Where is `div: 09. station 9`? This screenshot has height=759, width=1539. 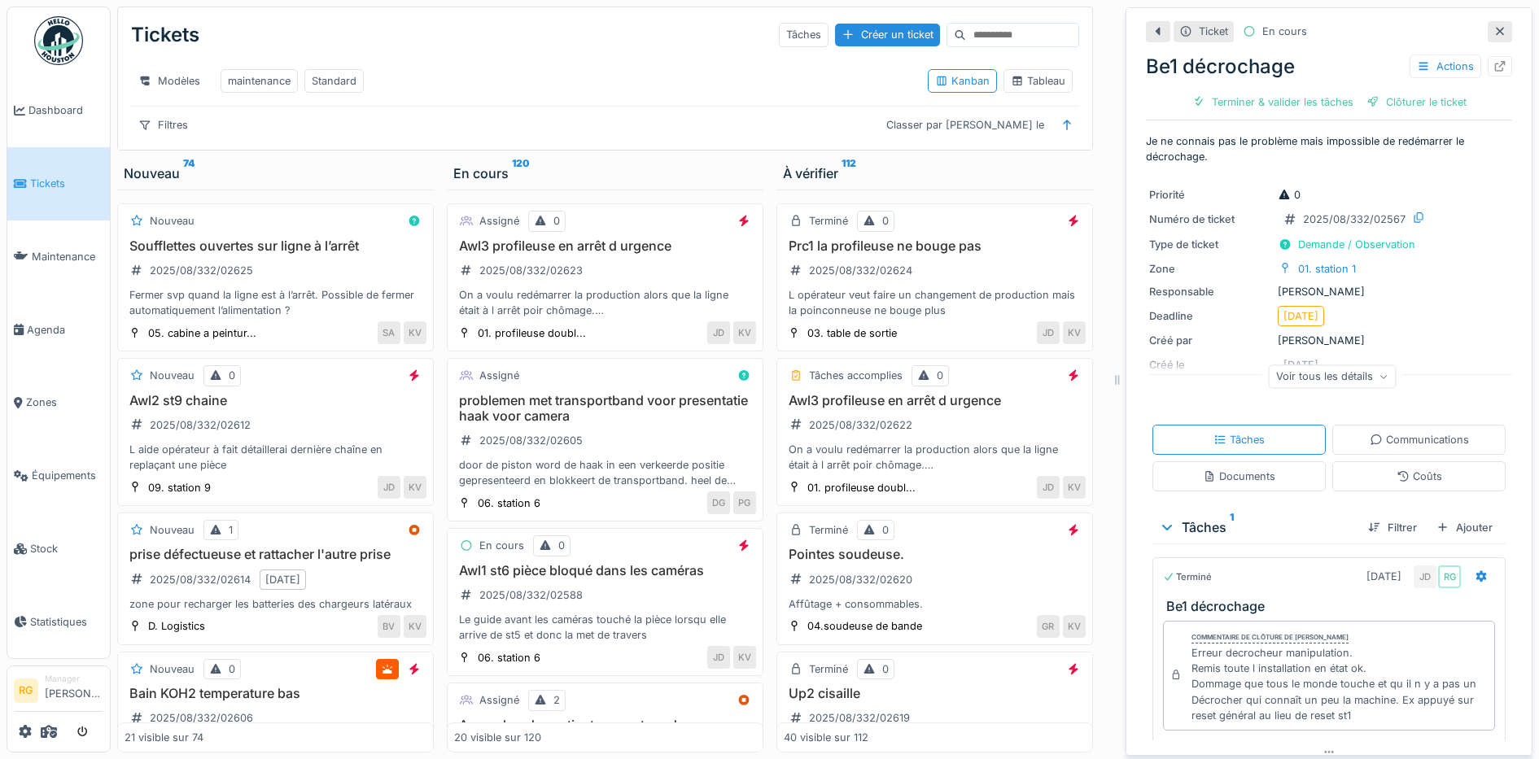
div: 09. station 9 is located at coordinates (179, 488).